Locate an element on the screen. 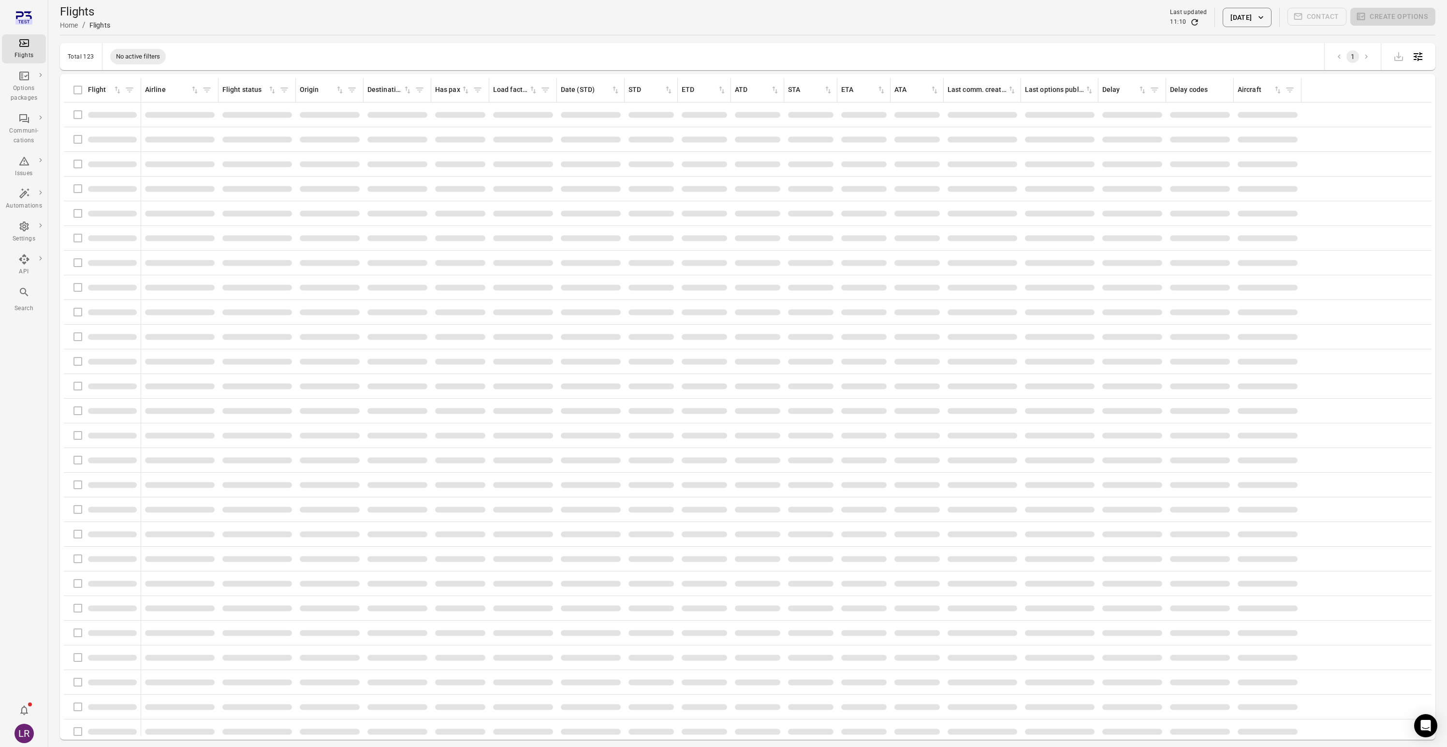 The width and height of the screenshot is (1447, 747). a: Issues is located at coordinates (24, 167).